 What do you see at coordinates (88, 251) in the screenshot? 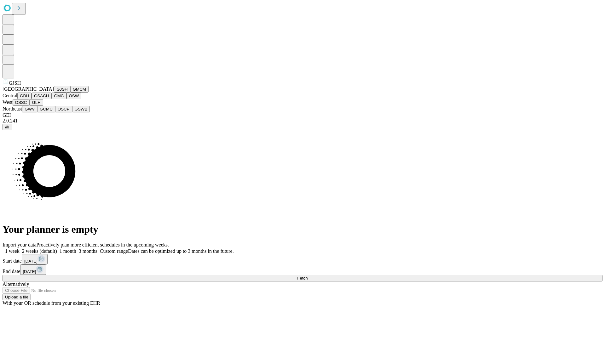
I see `span: 3 months` at bounding box center [88, 251].